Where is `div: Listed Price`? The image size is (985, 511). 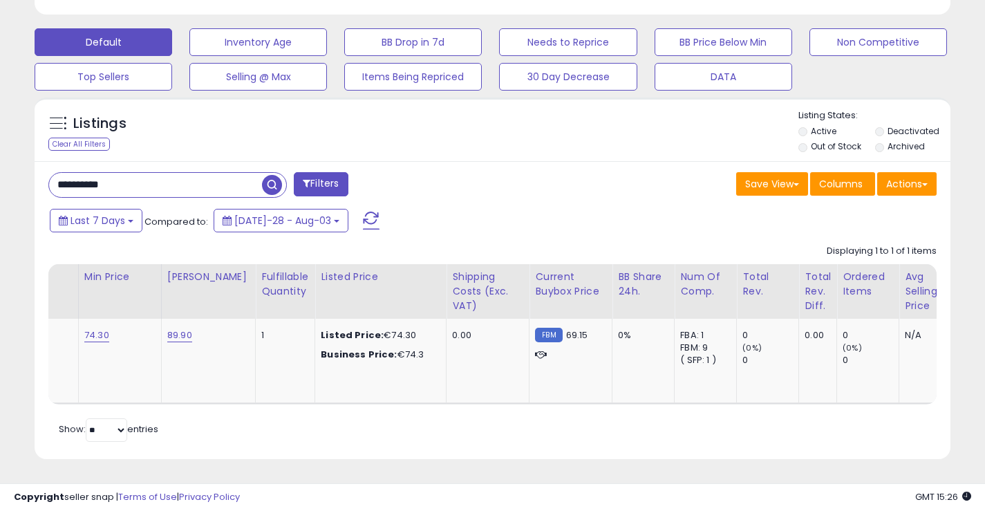 div: Listed Price is located at coordinates (380, 276).